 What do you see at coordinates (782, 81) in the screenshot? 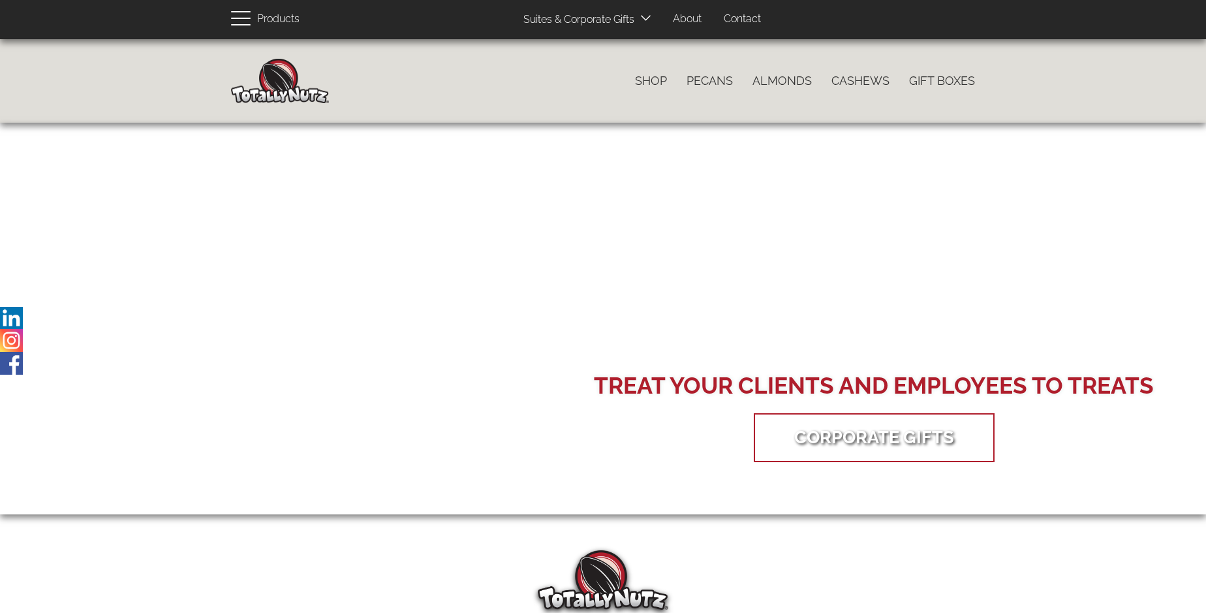
I see `a: Almonds` at bounding box center [782, 81].